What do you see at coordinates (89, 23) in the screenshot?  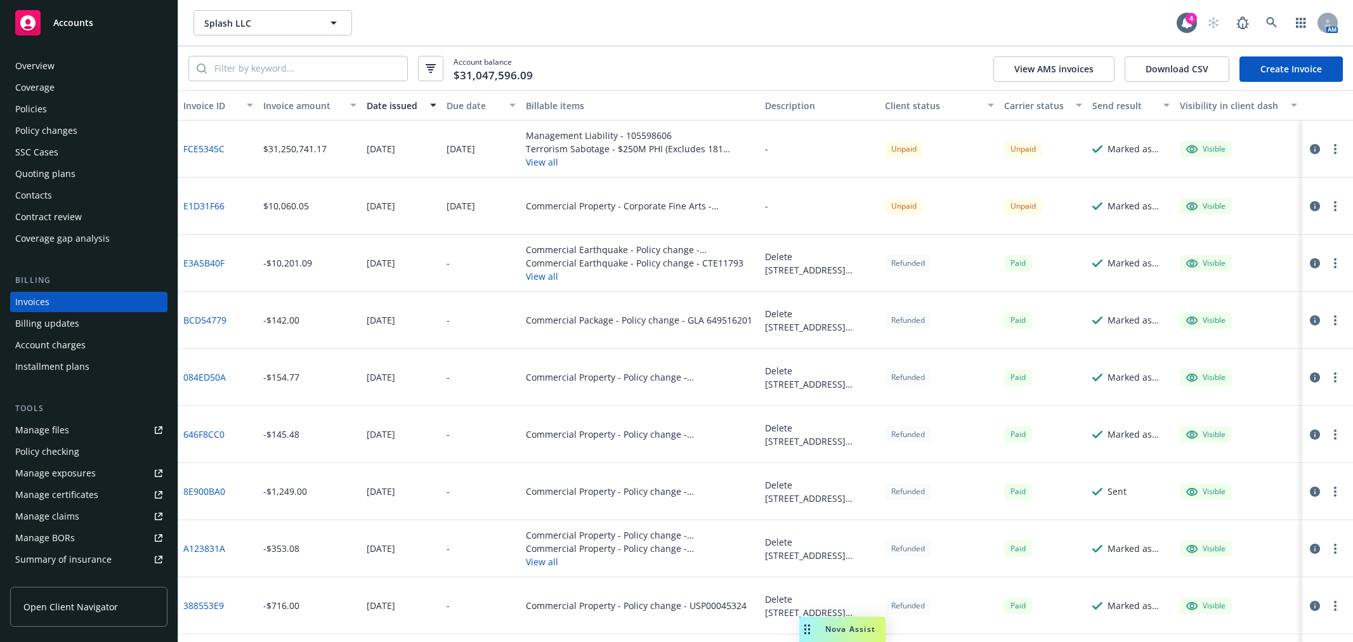 I see `a: Accounts` at bounding box center [89, 23].